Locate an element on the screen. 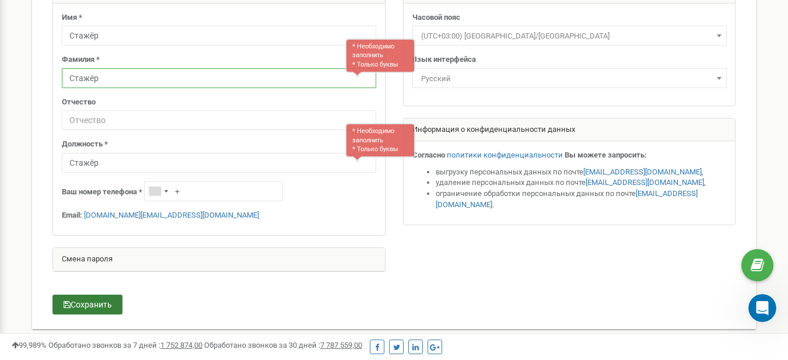  button: Отправить сообщение… is located at coordinates (209, 249).